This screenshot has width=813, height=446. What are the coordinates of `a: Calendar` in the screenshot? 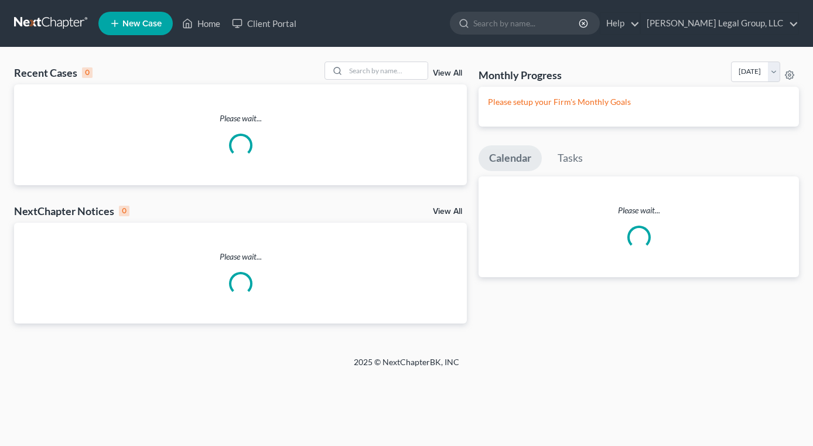 It's located at (510, 158).